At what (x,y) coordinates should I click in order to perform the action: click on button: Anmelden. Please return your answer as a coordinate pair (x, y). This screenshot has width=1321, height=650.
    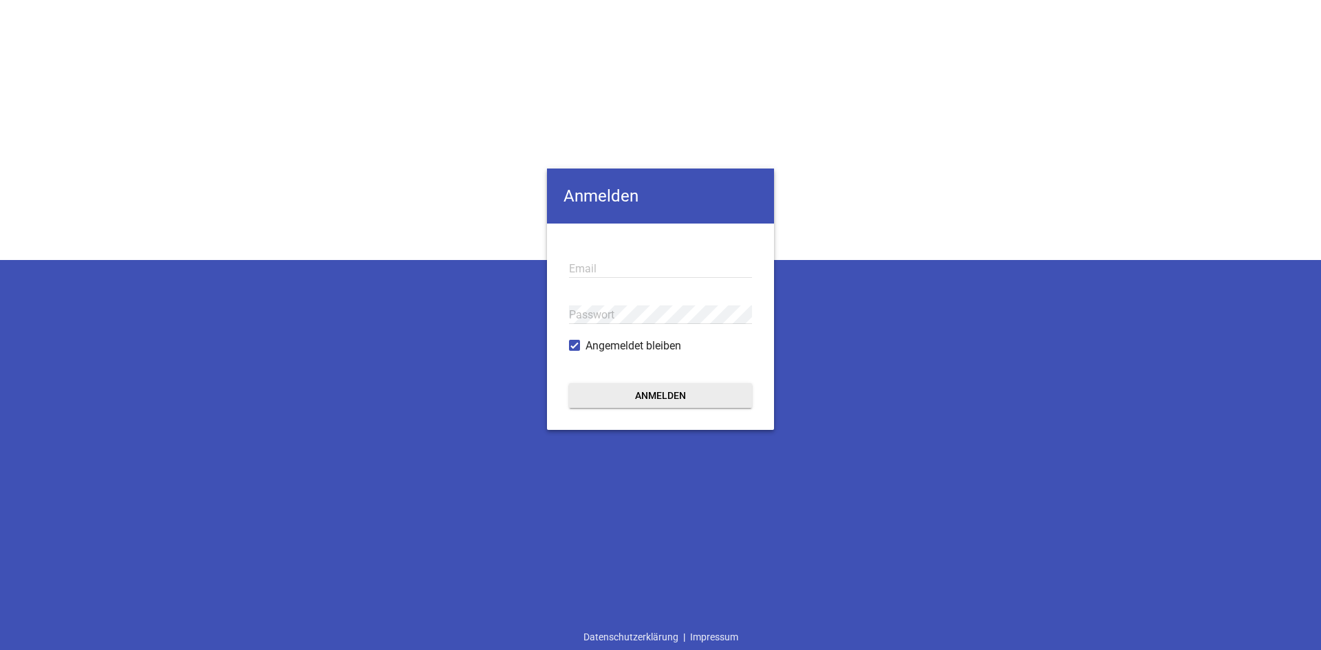
    Looking at the image, I should click on (661, 396).